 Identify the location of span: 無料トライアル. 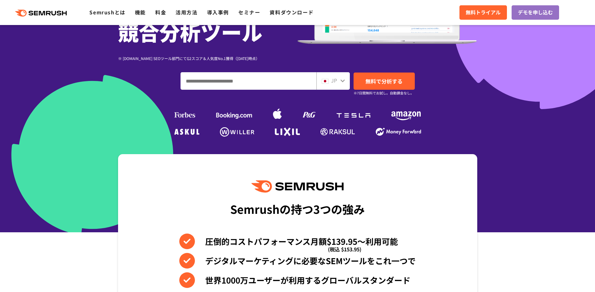
(483, 12).